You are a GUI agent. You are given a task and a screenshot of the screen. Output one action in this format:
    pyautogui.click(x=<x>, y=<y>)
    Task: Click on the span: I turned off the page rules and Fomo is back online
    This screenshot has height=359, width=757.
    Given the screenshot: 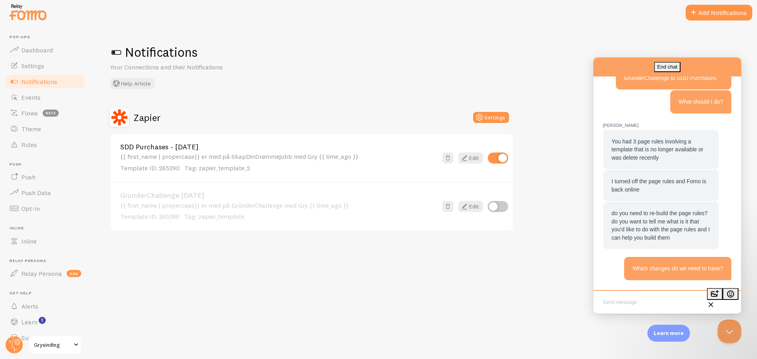 What is the action you would take?
    pyautogui.click(x=65, y=128)
    